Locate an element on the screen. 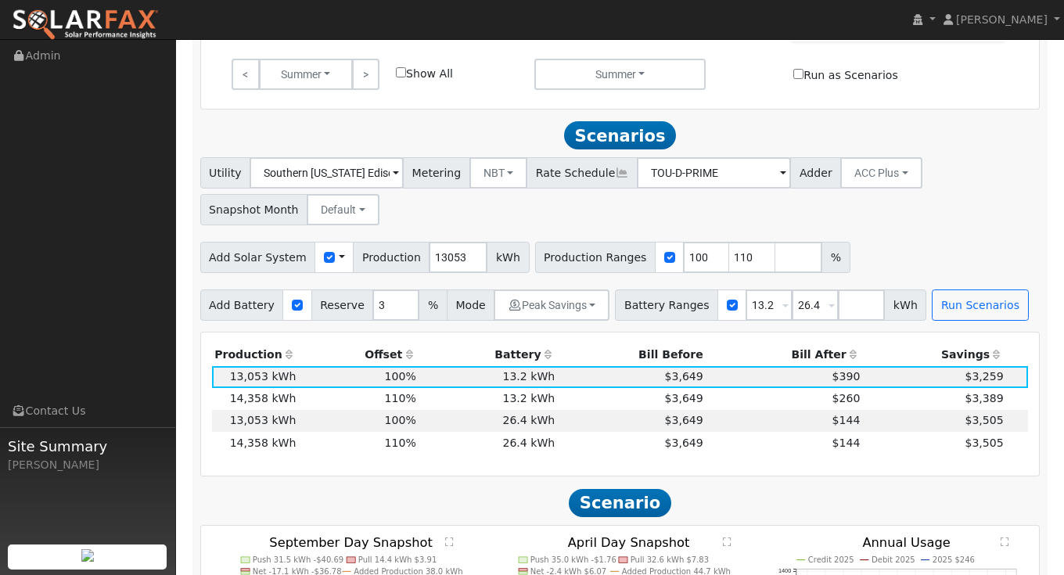  text: 2025 $246 is located at coordinates (954, 559).